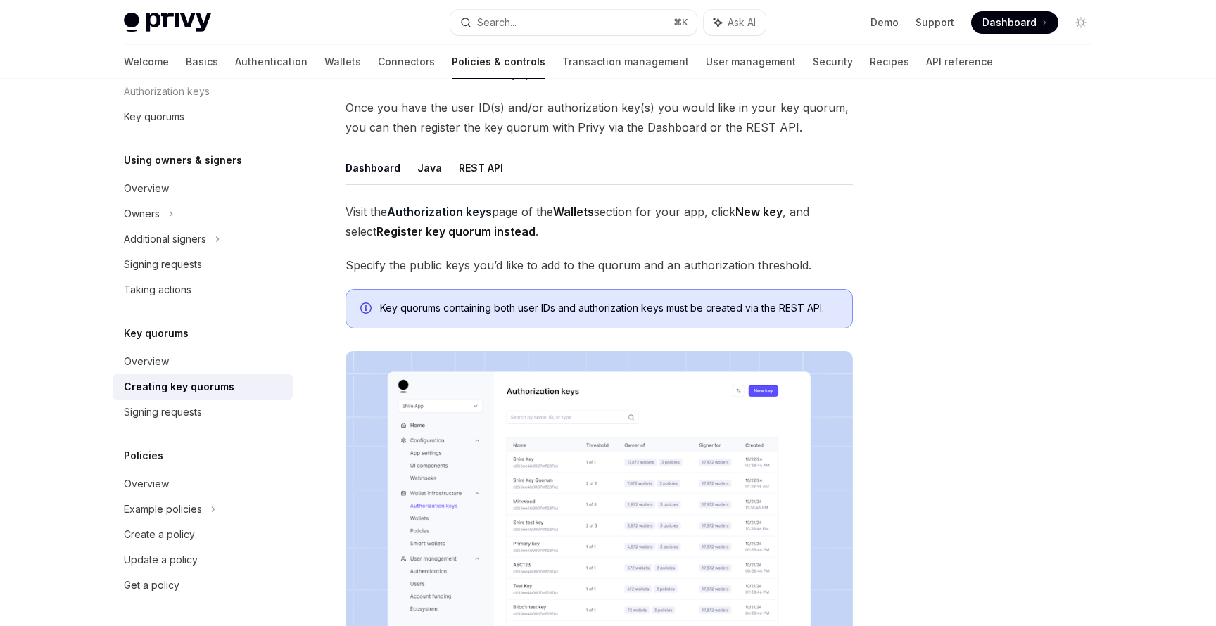  I want to click on div: Creating key quorums, so click(179, 387).